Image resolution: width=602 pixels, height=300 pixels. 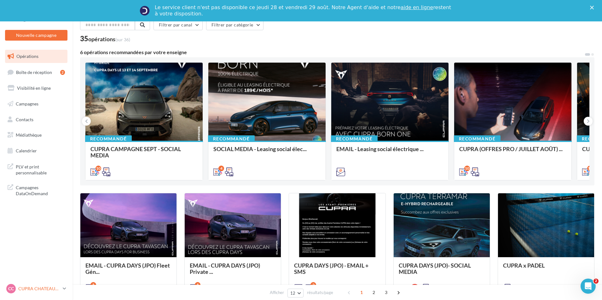 What do you see at coordinates (434, 269) in the screenshot?
I see `span: CUPRA DAYS (JPO)- SOCIAL MEDIA` at bounding box center [434, 269].